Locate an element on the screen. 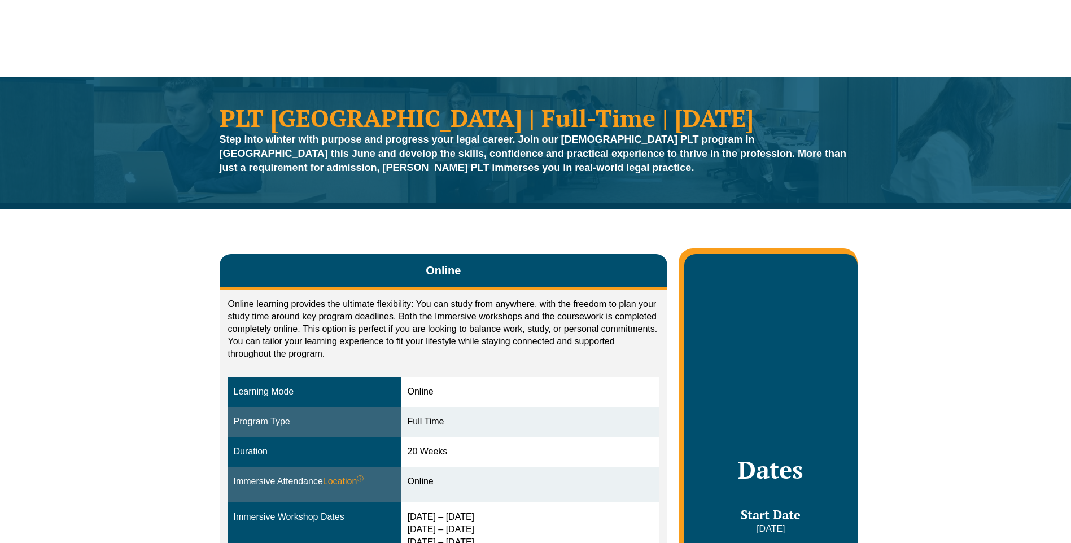 The image size is (1071, 543). div: 20 Weeks is located at coordinates (530, 452).